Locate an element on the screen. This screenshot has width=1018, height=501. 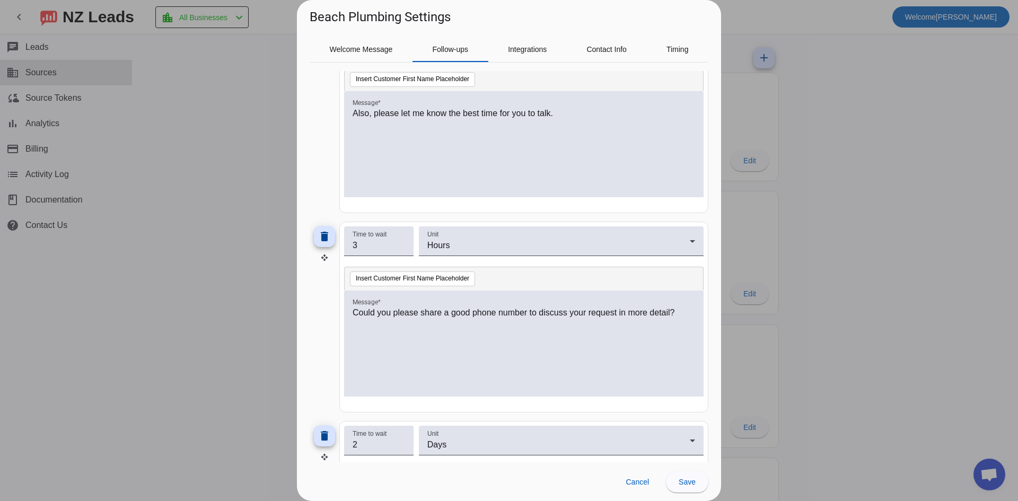
span: Hours is located at coordinates (438, 245).